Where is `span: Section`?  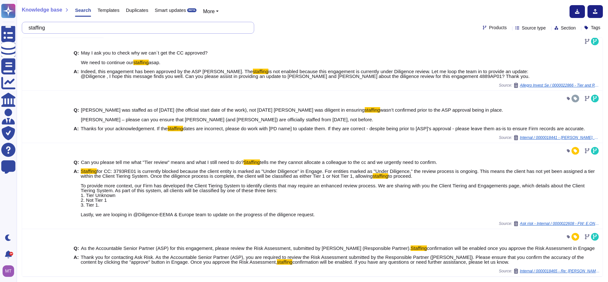 span: Section is located at coordinates (568, 28).